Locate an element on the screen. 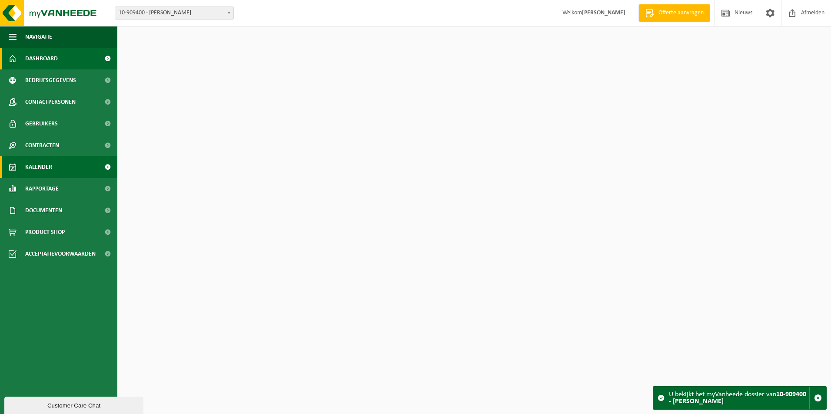  a: Offerte aanvragen is located at coordinates (674, 13).